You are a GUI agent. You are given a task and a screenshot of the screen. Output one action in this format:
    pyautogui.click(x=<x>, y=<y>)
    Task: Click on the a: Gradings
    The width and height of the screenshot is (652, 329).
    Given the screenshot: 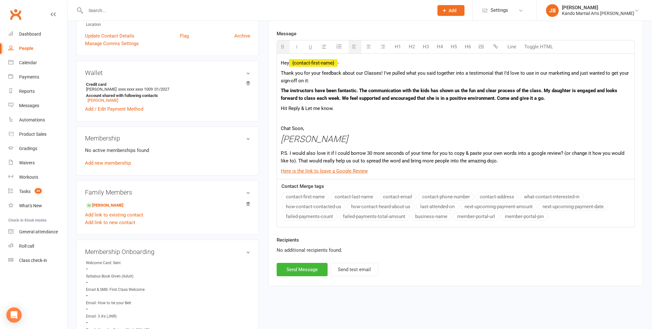 What is the action you would take?
    pyautogui.click(x=38, y=149)
    